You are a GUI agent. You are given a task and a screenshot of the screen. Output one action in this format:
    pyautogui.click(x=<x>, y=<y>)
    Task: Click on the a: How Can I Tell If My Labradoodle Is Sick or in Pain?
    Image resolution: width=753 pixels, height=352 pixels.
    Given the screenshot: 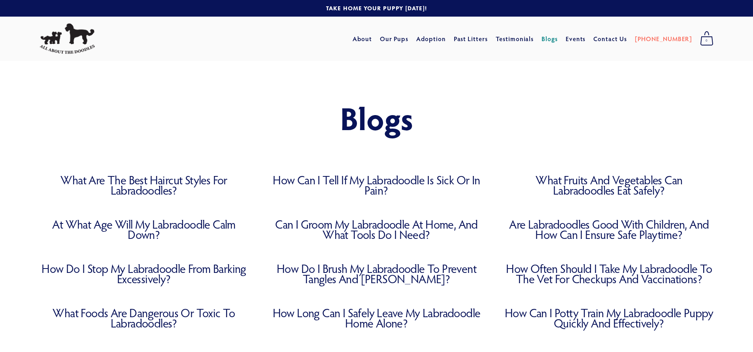 What is the action you would take?
    pyautogui.click(x=376, y=185)
    